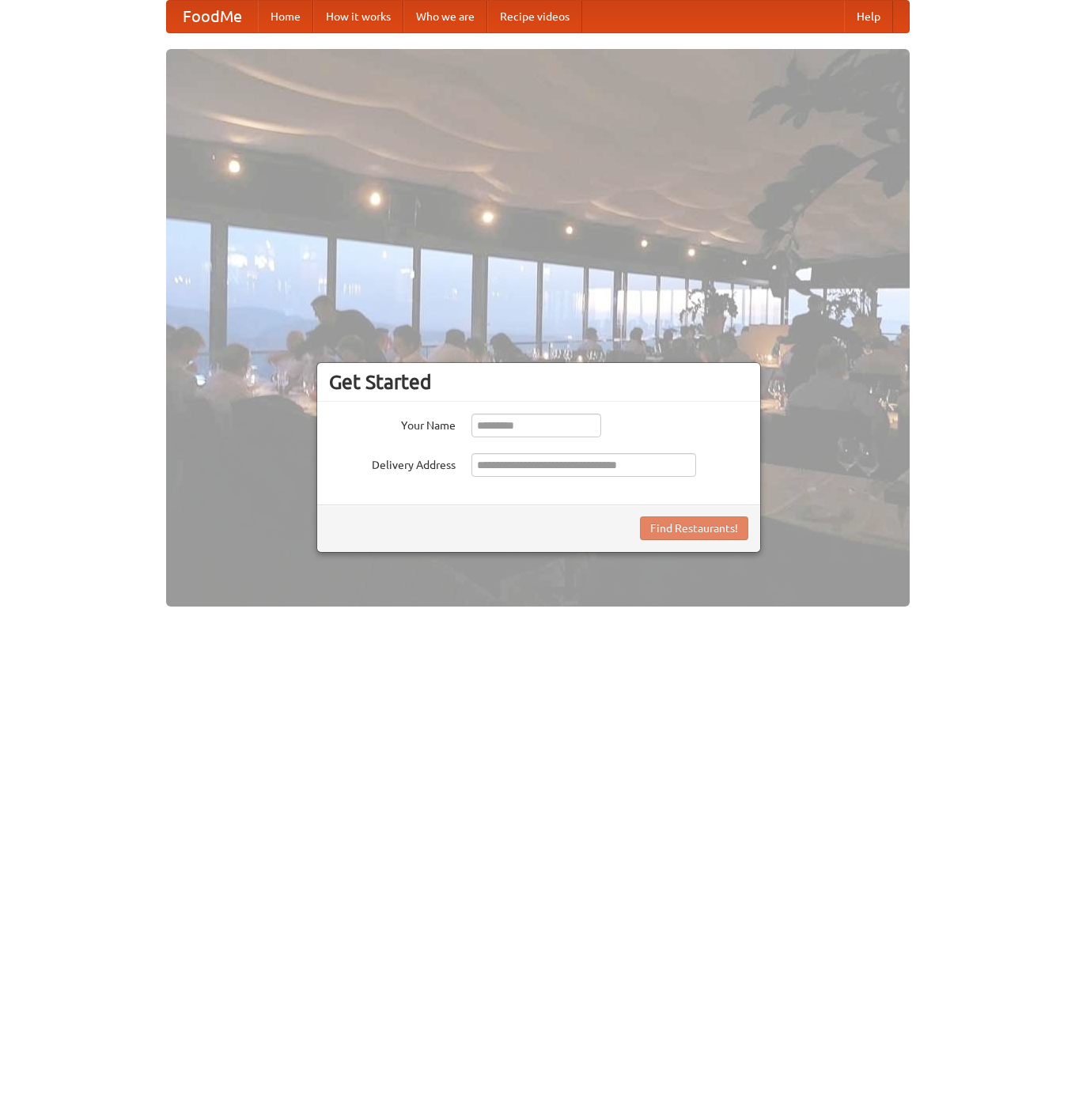  Describe the element at coordinates (392, 463) in the screenshot. I see `label: Delivery Address` at that location.